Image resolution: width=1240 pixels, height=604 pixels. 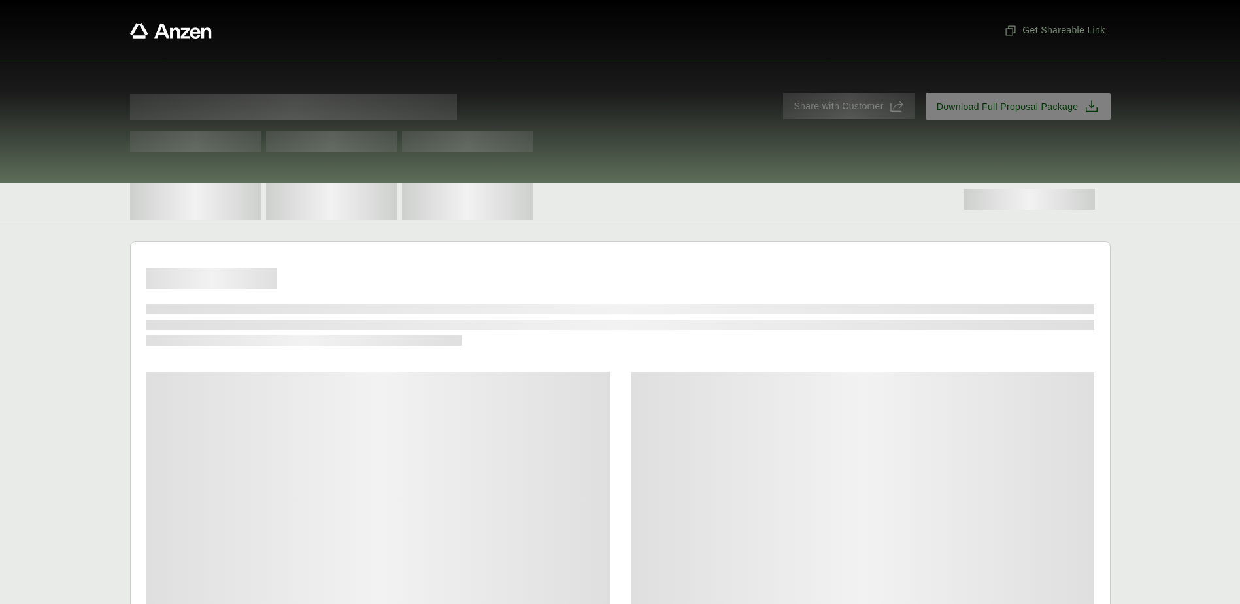 What do you see at coordinates (171, 31) in the screenshot?
I see `a: Anzen website` at bounding box center [171, 31].